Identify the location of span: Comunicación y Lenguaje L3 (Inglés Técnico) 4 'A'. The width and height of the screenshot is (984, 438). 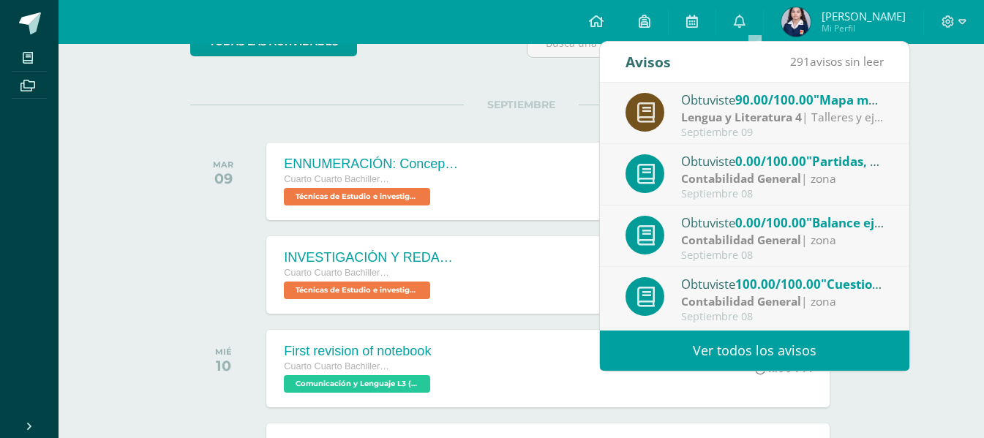
(357, 384).